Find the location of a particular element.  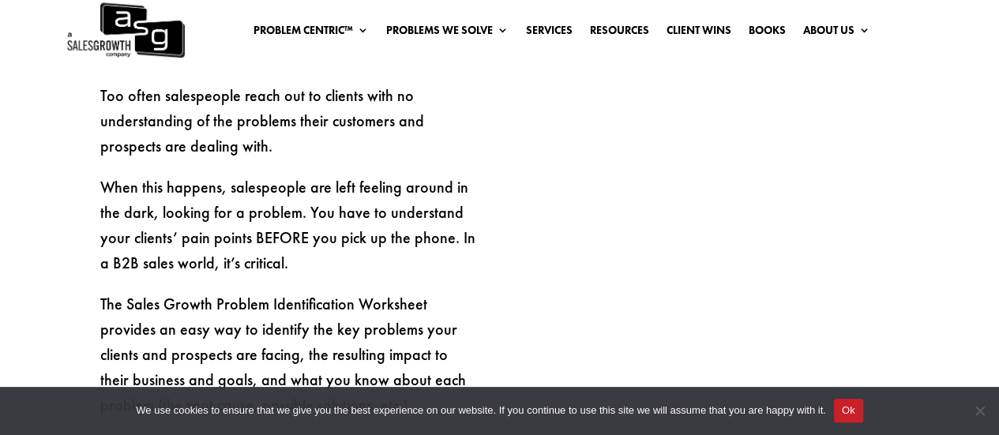

span: We use cookies to ensure that we give you the best experience on our website. If you continue to ... is located at coordinates (480, 411).